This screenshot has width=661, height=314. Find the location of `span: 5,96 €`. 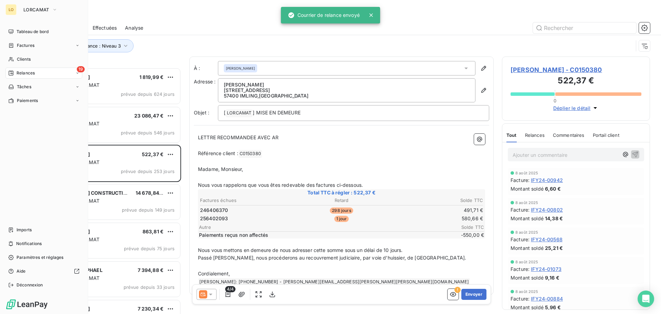

span: 5,96 € is located at coordinates (553, 307).